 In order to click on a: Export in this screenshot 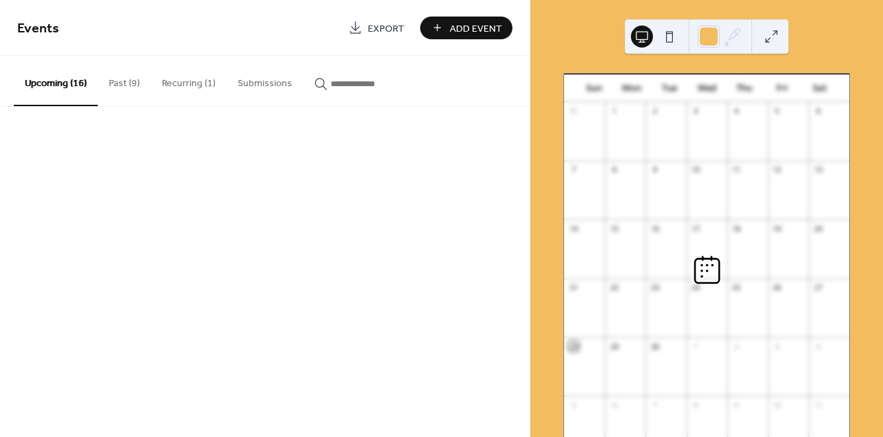, I will do `click(376, 28)`.